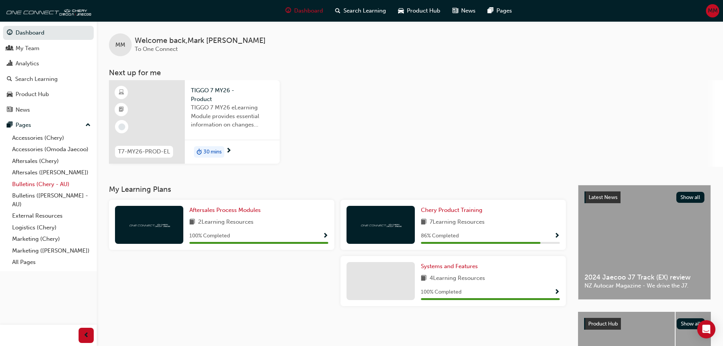 The image size is (723, 346). Describe the element at coordinates (47, 11) in the screenshot. I see `a: oneconnect` at that location.